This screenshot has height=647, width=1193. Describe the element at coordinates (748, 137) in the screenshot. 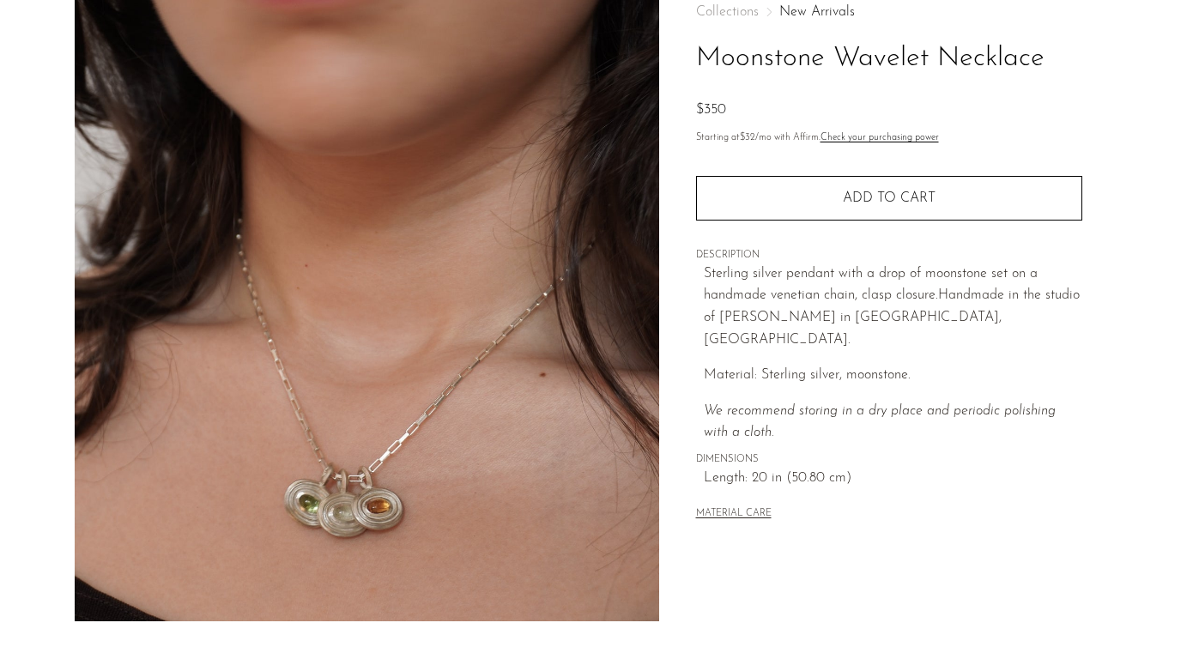

I see `span: $32` at that location.